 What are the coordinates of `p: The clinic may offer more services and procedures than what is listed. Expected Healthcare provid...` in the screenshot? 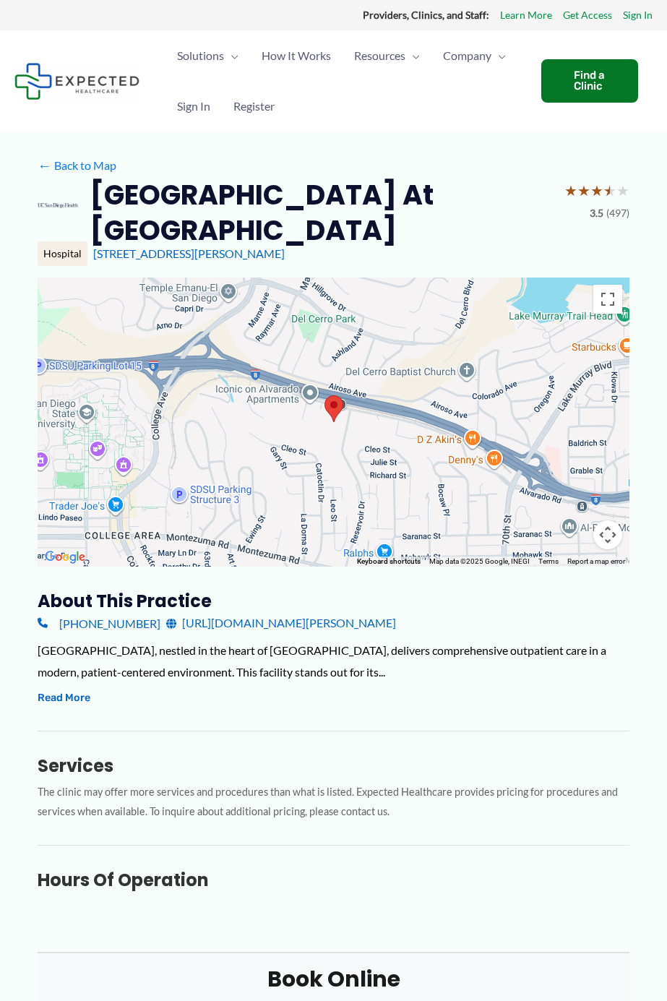 It's located at (333, 802).